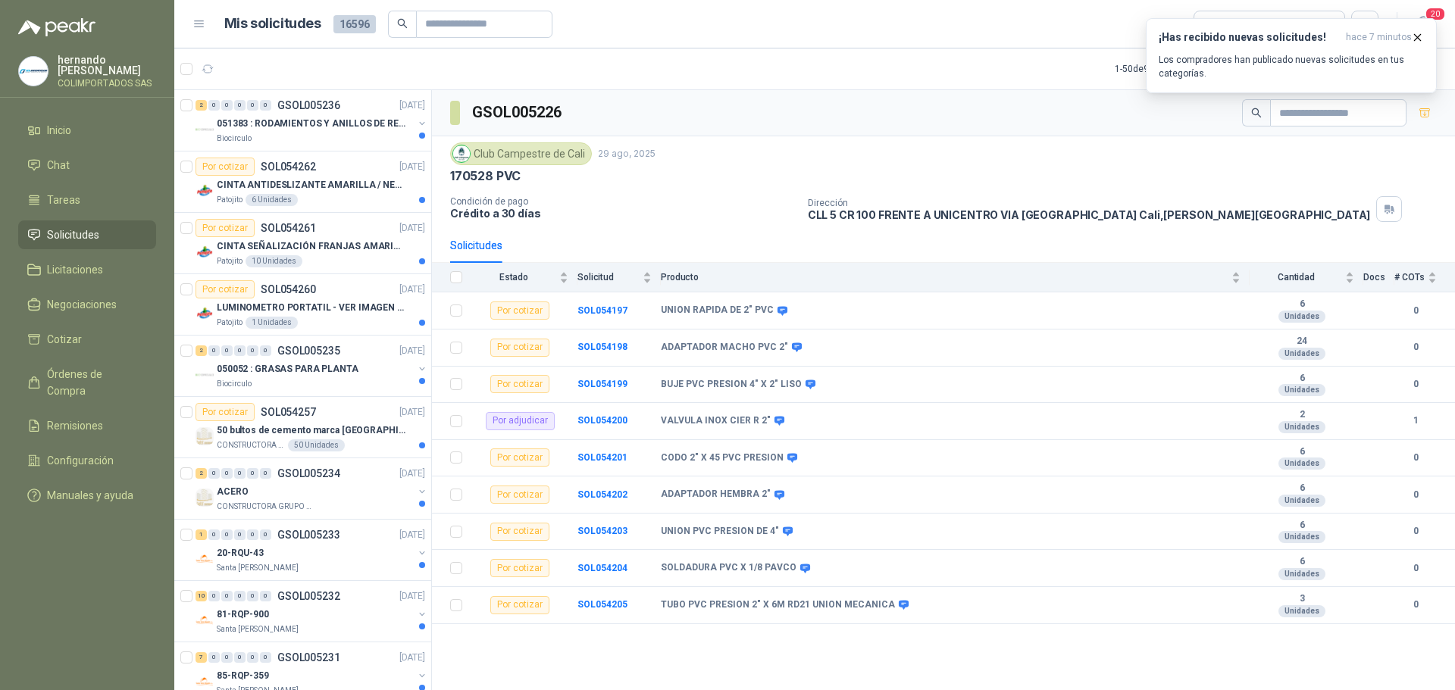  What do you see at coordinates (1378, 277) in the screenshot?
I see `th: Docs` at bounding box center [1378, 277].